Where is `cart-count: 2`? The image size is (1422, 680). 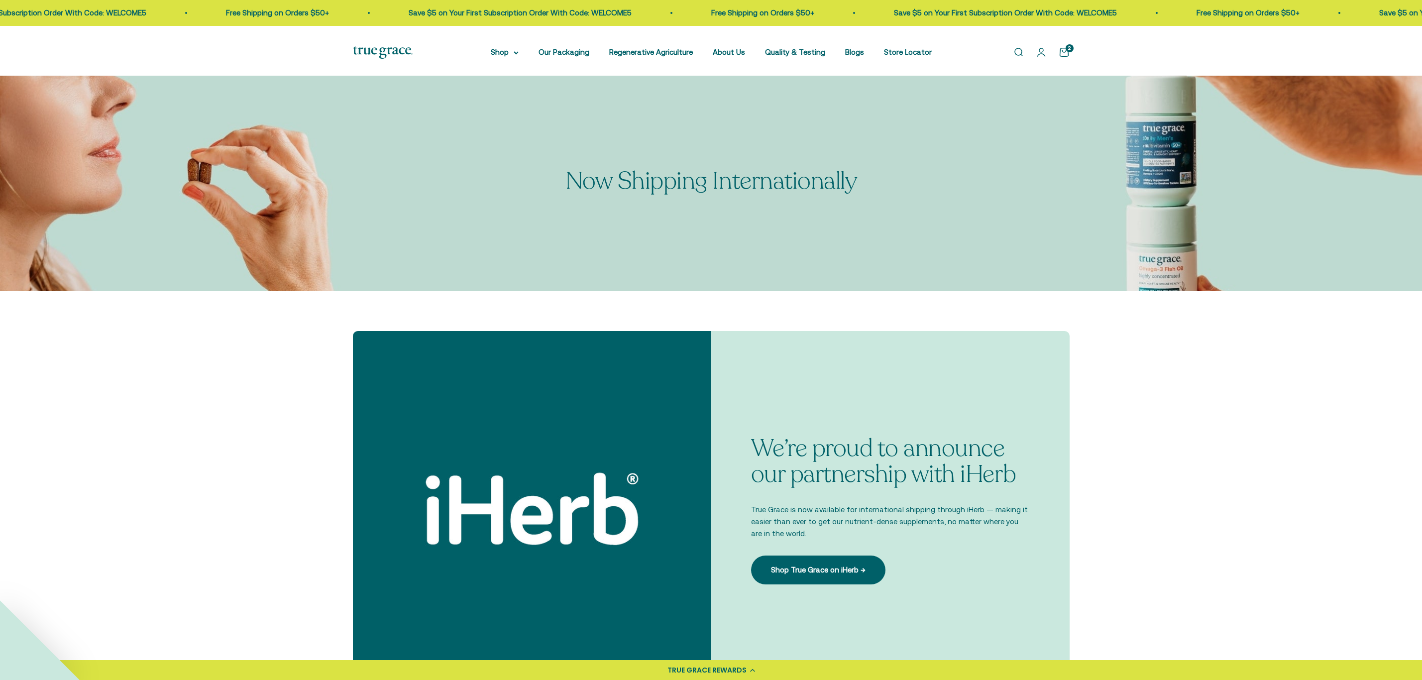
cart-count: 2 is located at coordinates (1069, 48).